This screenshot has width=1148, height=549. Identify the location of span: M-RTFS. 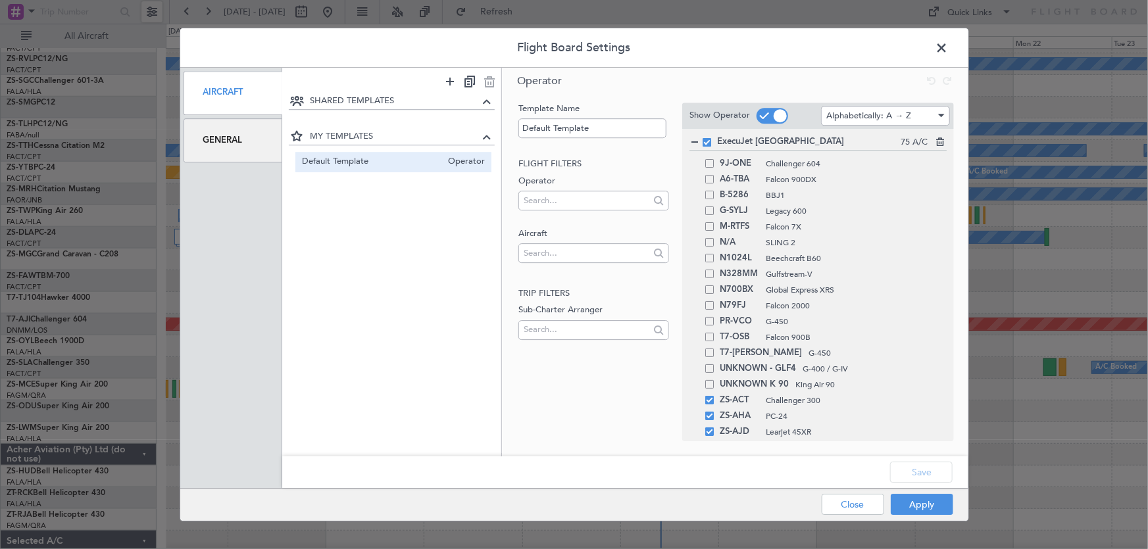
(740, 227).